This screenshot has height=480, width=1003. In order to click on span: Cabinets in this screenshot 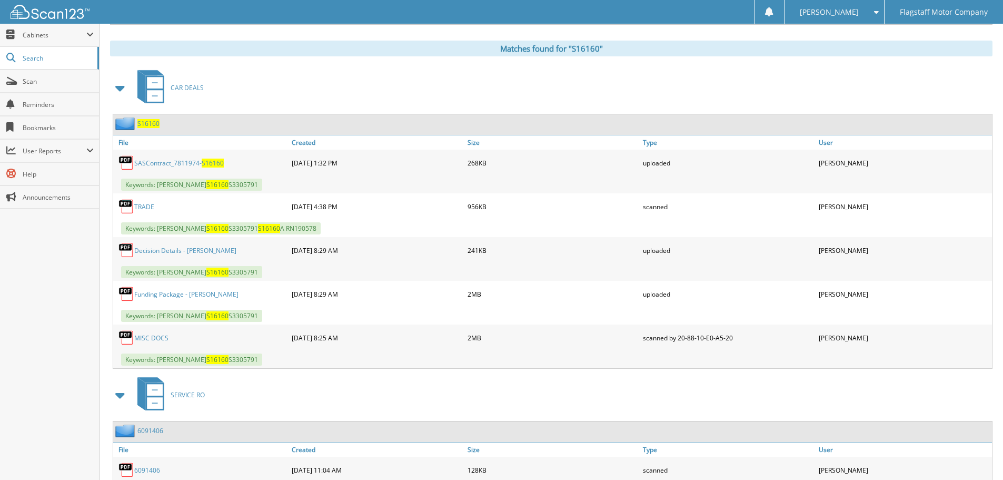, I will do `click(54, 35)`.